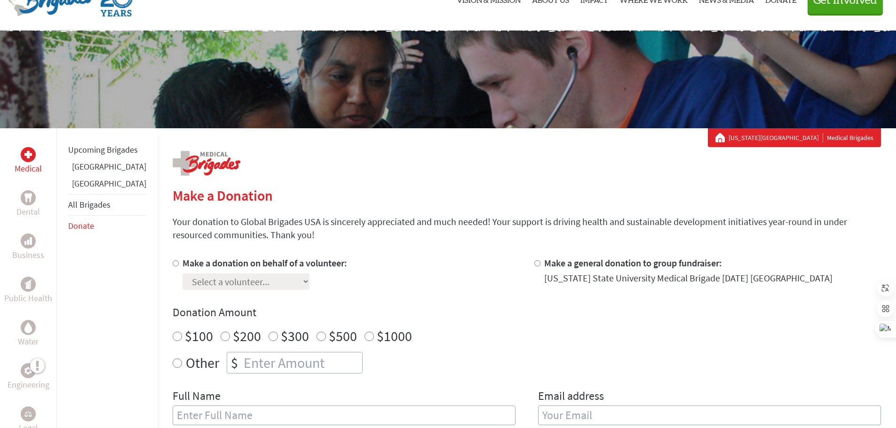 This screenshot has height=428, width=896. What do you see at coordinates (28, 155) in the screenshot?
I see `img: Medical` at bounding box center [28, 155].